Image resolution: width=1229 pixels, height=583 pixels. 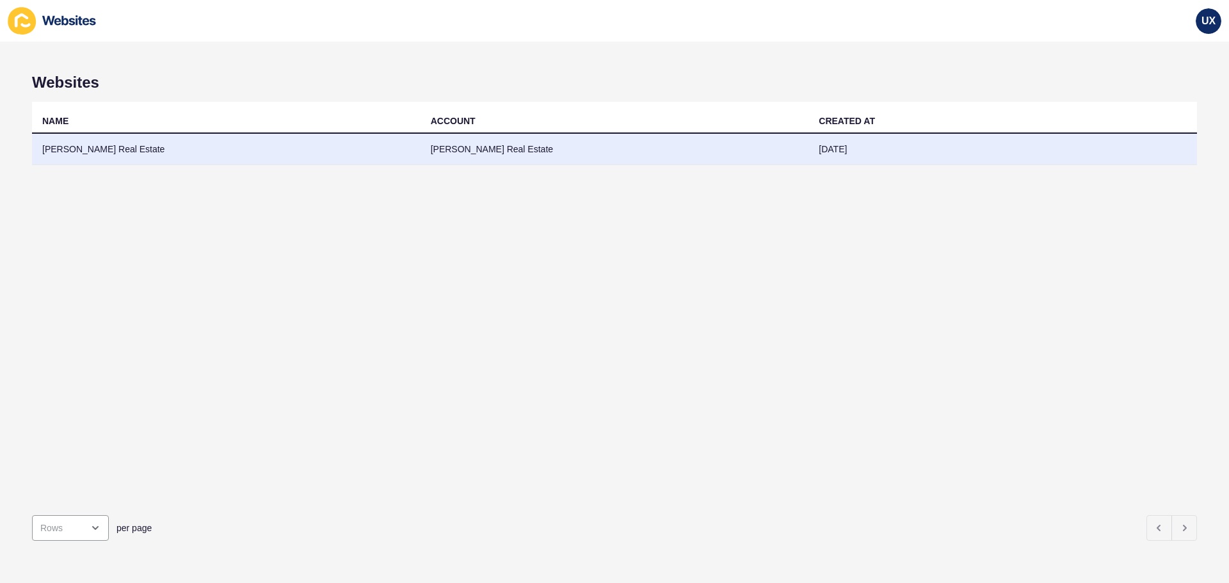 I want to click on div: NAME, so click(x=55, y=121).